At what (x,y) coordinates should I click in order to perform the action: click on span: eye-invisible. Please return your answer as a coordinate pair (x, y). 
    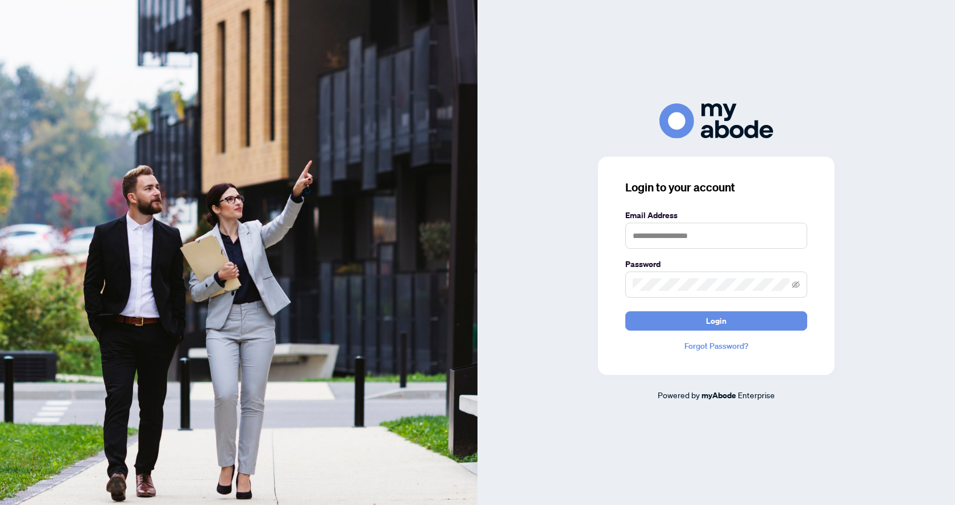
    Looking at the image, I should click on (796, 285).